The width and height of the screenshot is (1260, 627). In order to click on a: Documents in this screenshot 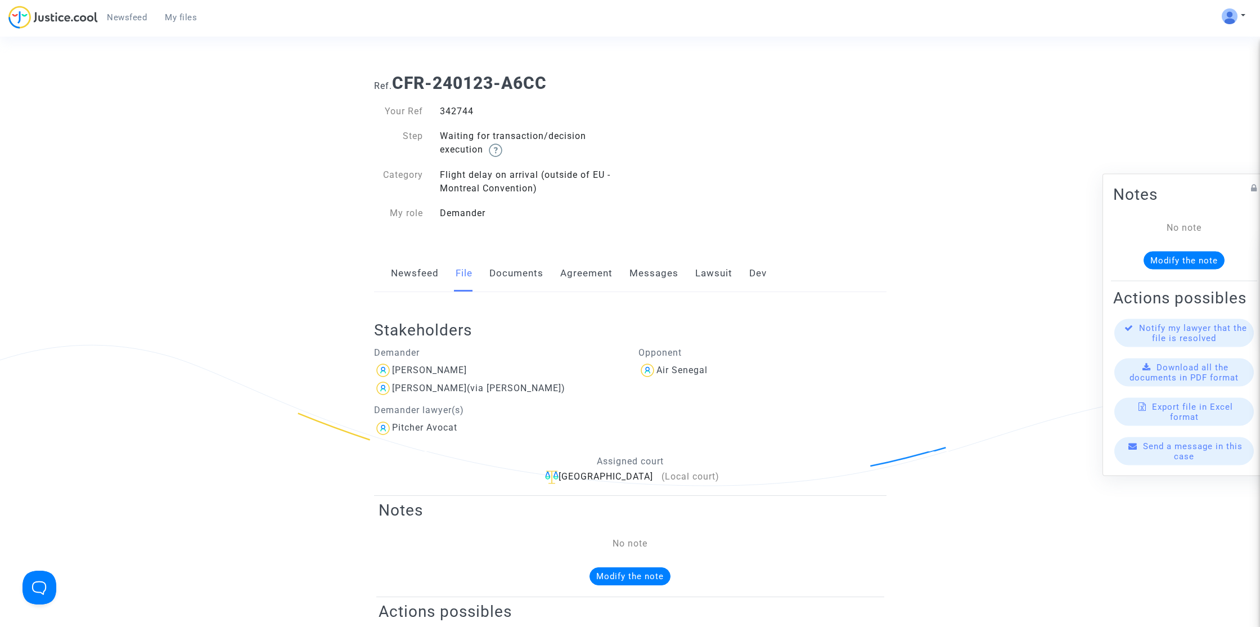, I will do `click(516, 273)`.